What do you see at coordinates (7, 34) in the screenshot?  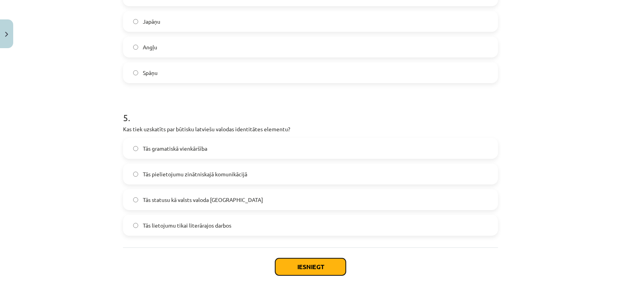 I see `img: icon-close-lesson-0947bae3869378f0d4975bcd49f059093ad1ed9edebbc8119c70593378902aed.svg` at bounding box center [7, 34].